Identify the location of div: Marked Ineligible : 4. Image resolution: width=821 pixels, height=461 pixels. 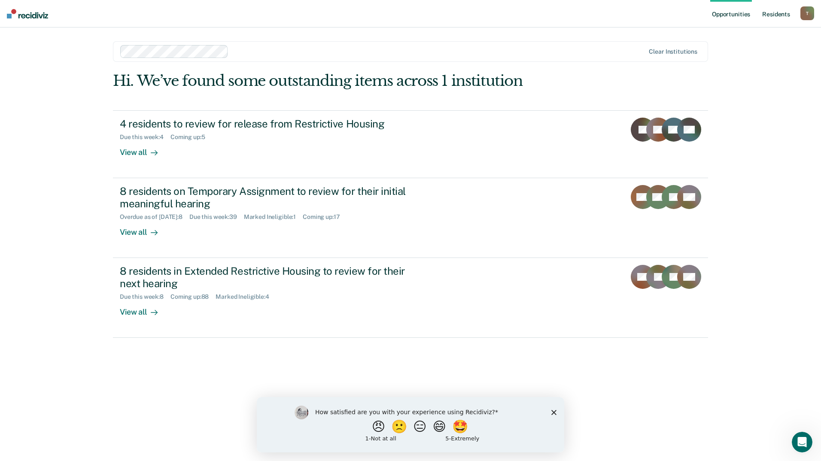
(246, 297).